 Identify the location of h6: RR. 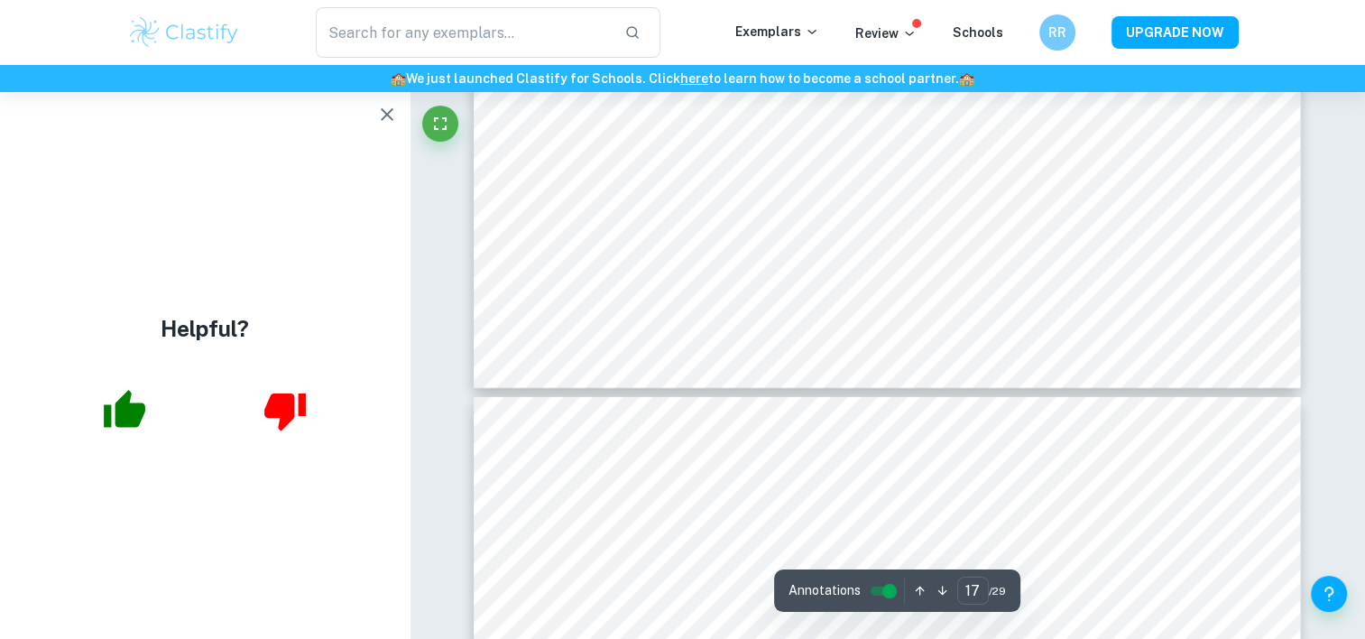
(1057, 32).